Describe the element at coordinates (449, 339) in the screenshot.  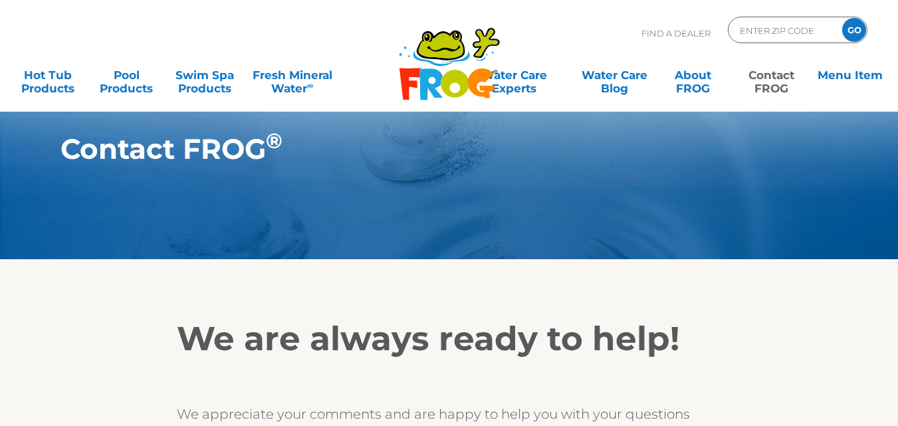
I see `h2: We are always ready to help!` at that location.